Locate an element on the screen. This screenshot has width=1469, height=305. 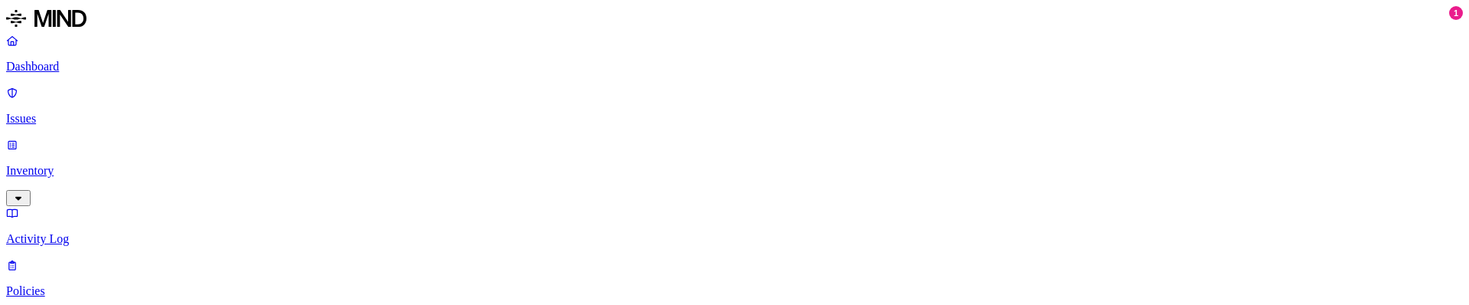
a: Activity Log is located at coordinates (735, 226).